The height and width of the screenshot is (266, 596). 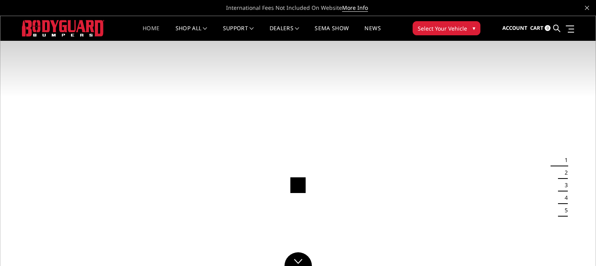 What do you see at coordinates (540, 28) in the screenshot?
I see `a: Cart 0` at bounding box center [540, 28].